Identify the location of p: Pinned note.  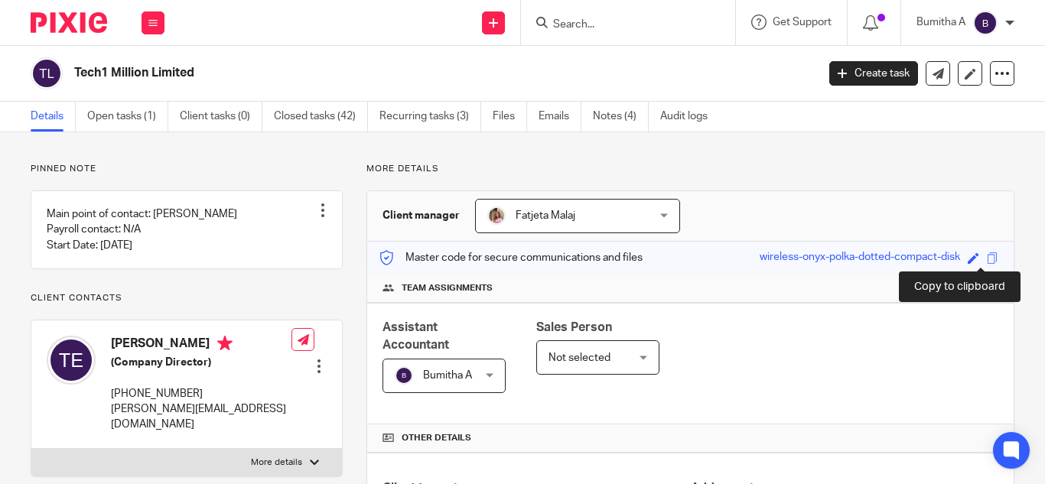
(187, 169).